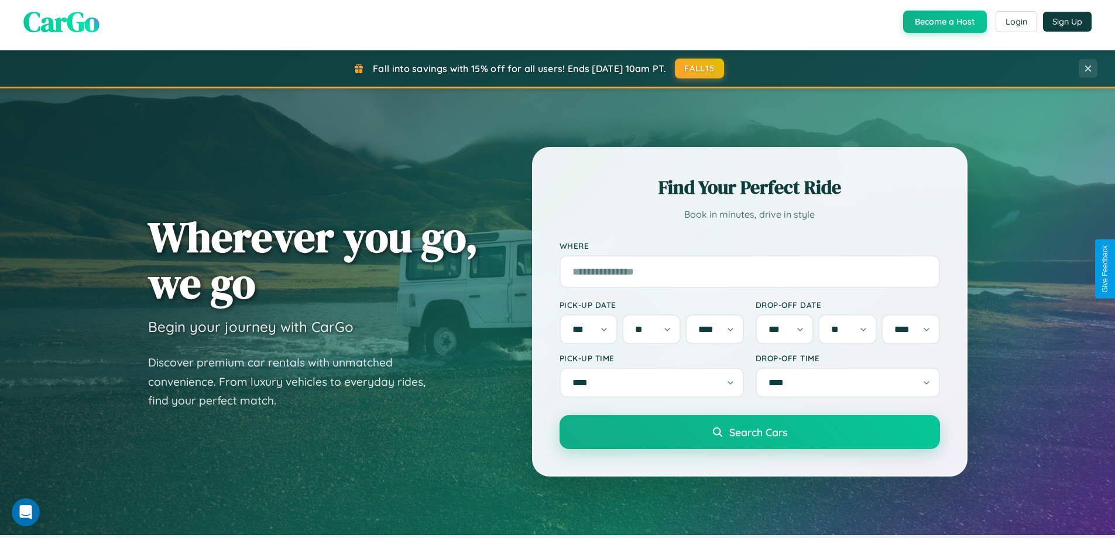 The height and width of the screenshot is (538, 1115). Describe the element at coordinates (250, 326) in the screenshot. I see `h3: Begin your journey with CarGo` at that location.